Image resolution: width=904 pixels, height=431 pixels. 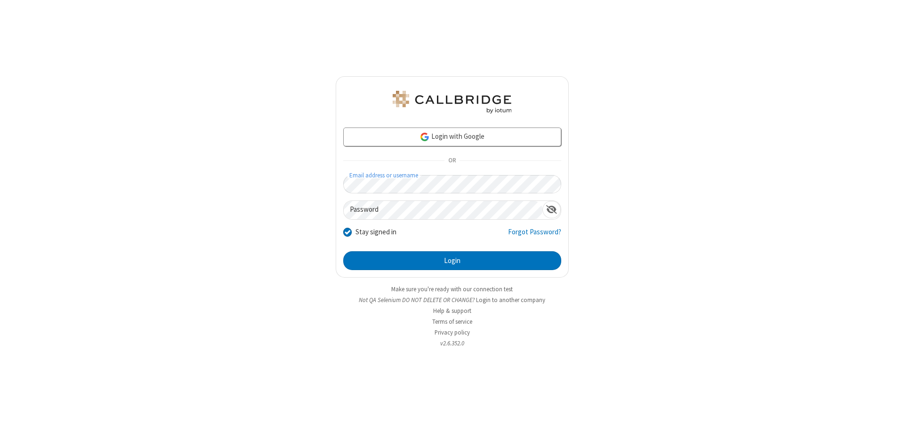 I want to click on a: Forgot Password?, so click(x=534, y=236).